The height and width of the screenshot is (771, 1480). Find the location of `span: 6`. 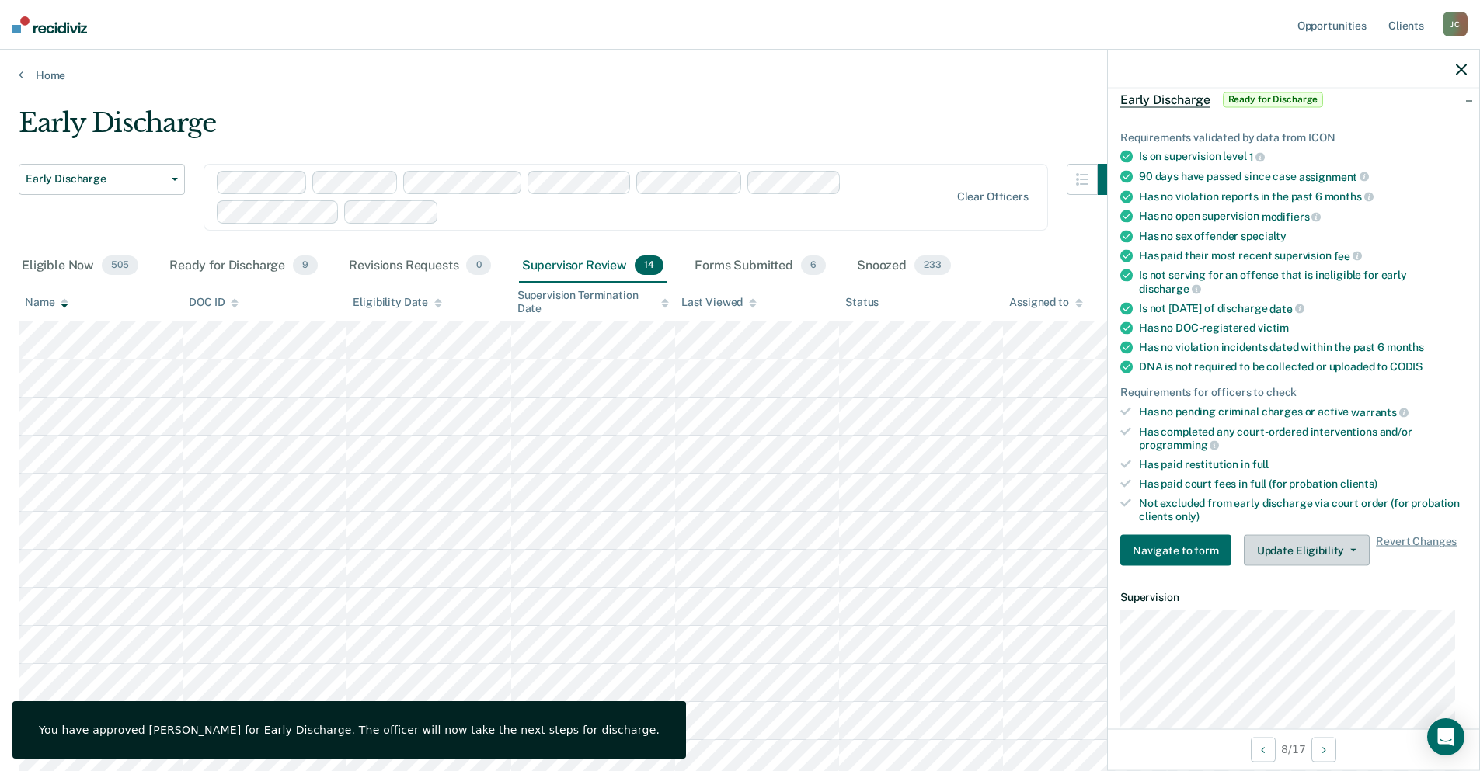

span: 6 is located at coordinates (813, 266).